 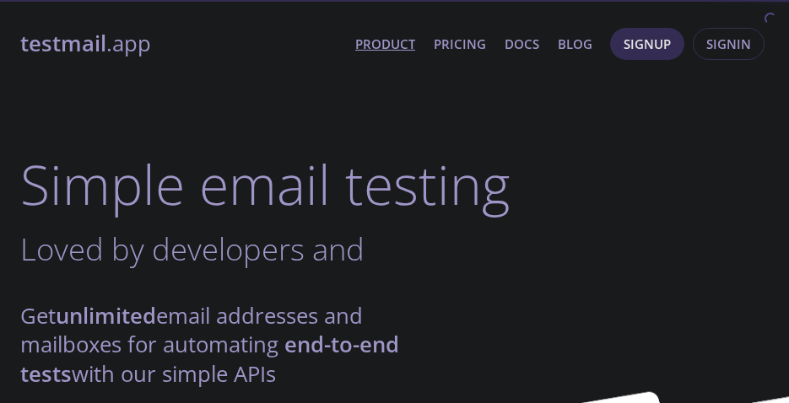 I want to click on span: Signup, so click(x=647, y=44).